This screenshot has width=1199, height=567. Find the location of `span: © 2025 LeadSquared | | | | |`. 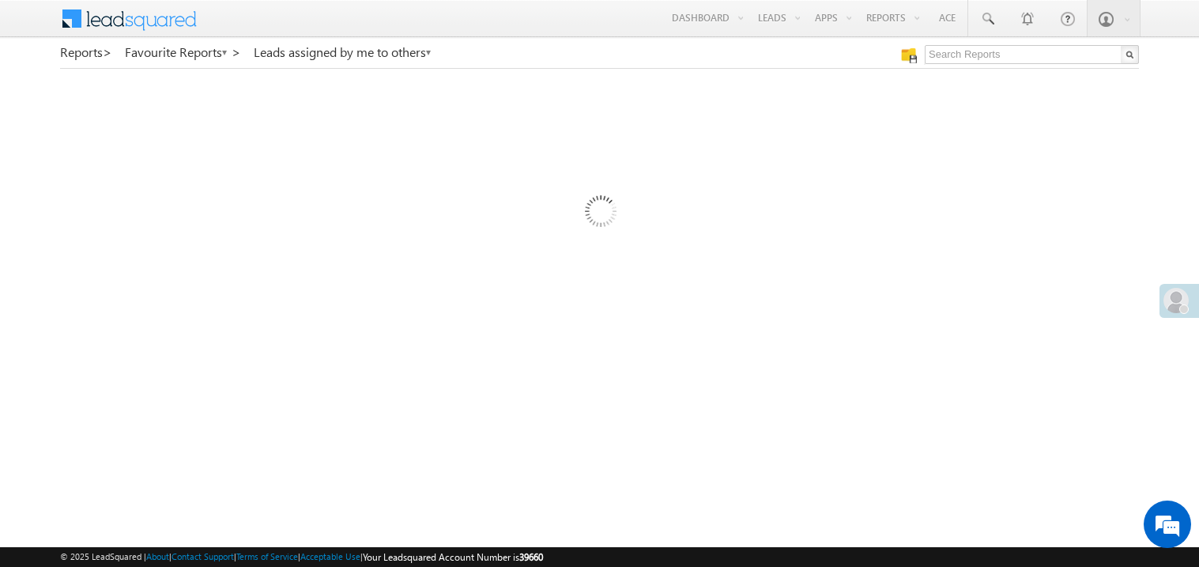

span: © 2025 LeadSquared | | | | | is located at coordinates (301, 556).